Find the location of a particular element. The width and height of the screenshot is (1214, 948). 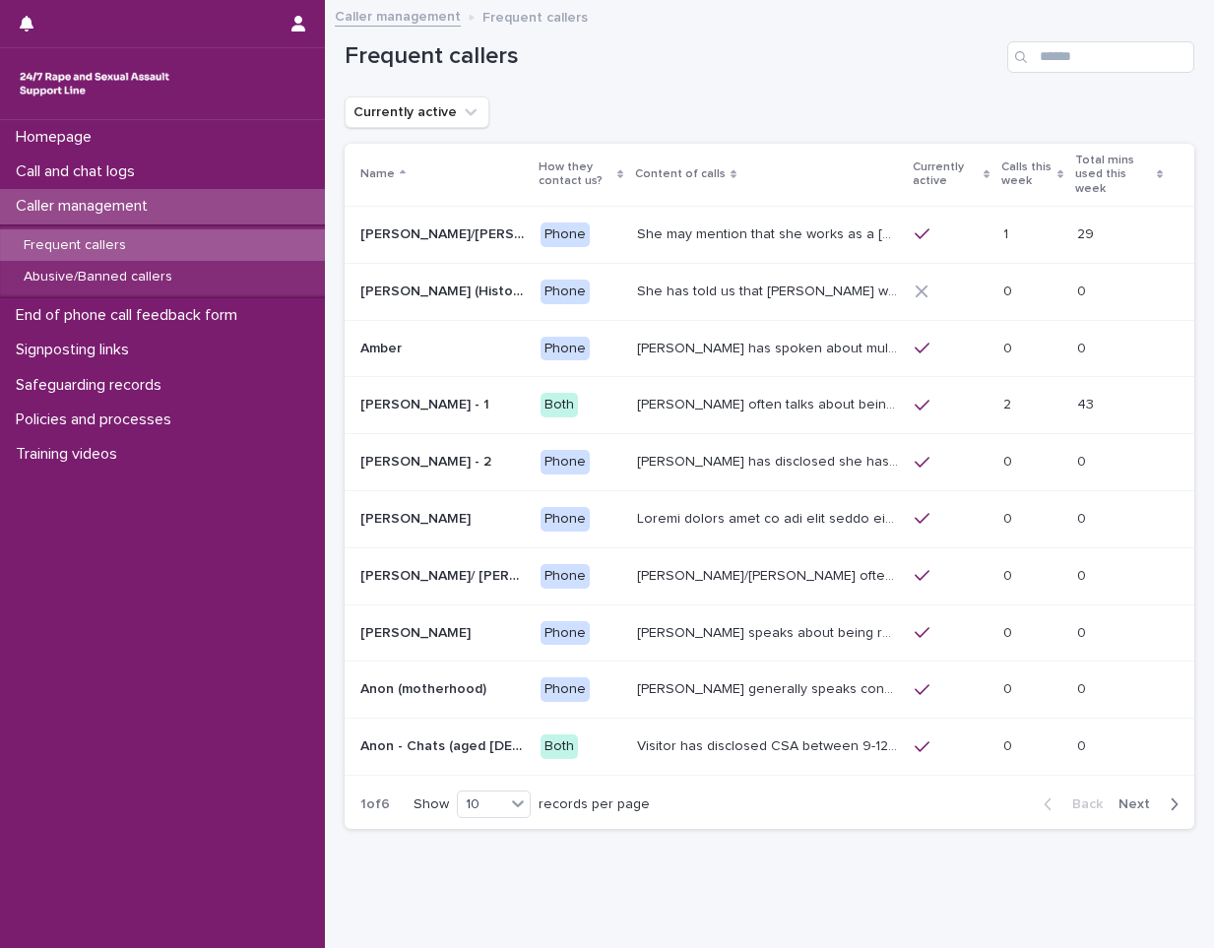

p: 2 is located at coordinates (1009, 403).